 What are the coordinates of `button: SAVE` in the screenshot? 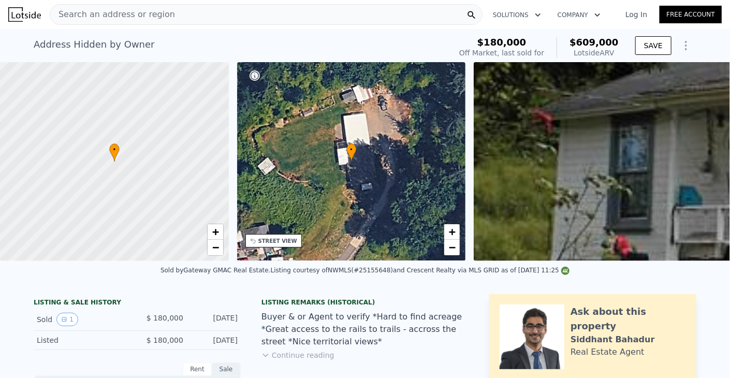 It's located at (653, 46).